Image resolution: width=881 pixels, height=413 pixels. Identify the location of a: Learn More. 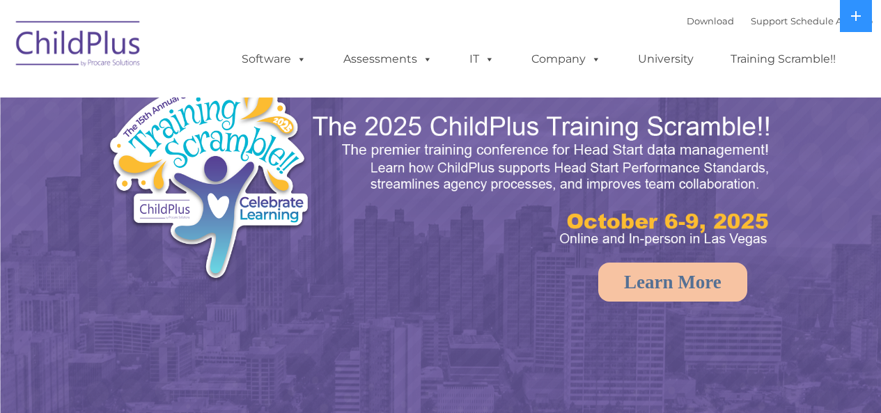
(673, 282).